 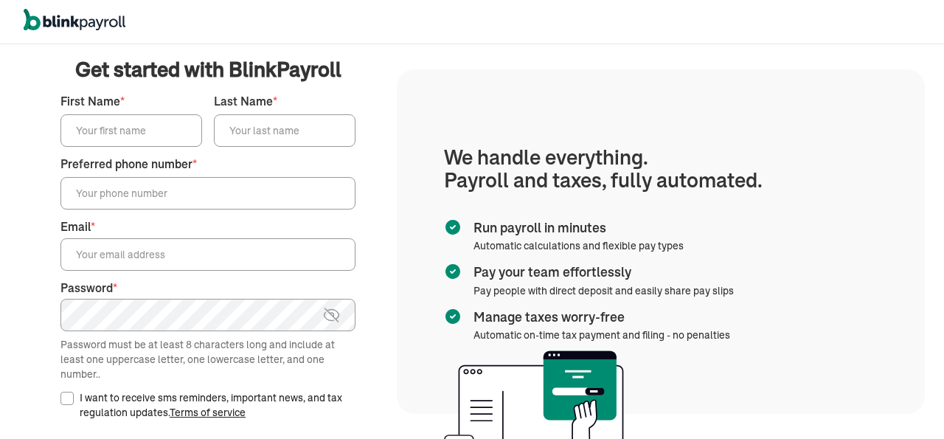 I want to click on label: Password, so click(x=208, y=288).